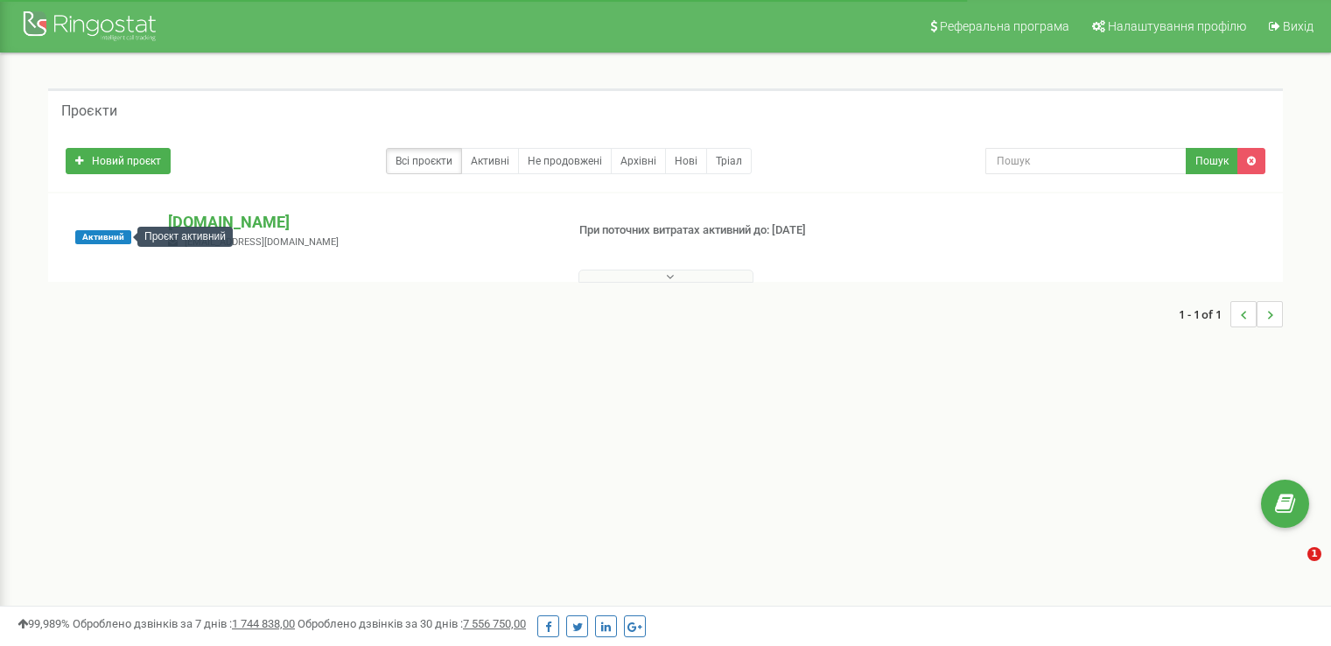  Describe the element at coordinates (1086, 161) in the screenshot. I see `input: Пошук` at that location.